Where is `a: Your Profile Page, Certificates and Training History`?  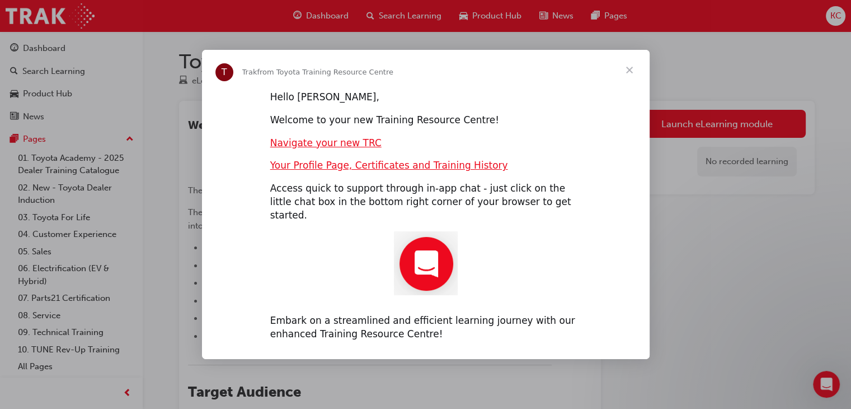 a: Your Profile Page, Certificates and Training History is located at coordinates (389, 165).